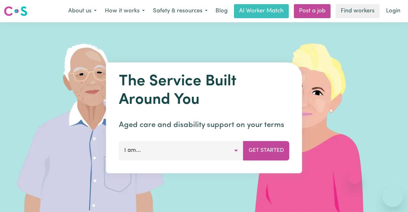  What do you see at coordinates (393, 11) in the screenshot?
I see `a: Login` at bounding box center [393, 11].